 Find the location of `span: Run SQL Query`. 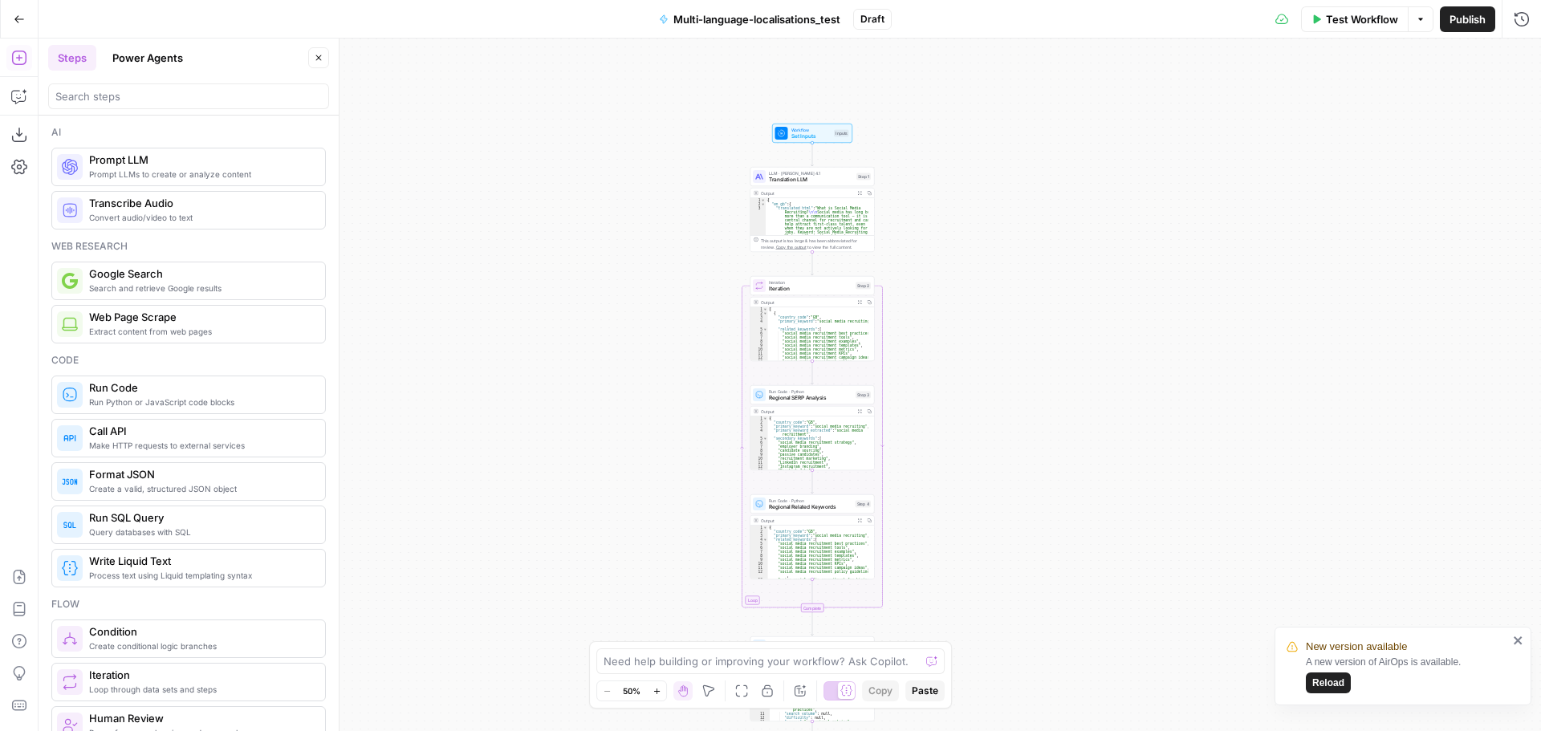

span: Run SQL Query is located at coordinates (201, 518).